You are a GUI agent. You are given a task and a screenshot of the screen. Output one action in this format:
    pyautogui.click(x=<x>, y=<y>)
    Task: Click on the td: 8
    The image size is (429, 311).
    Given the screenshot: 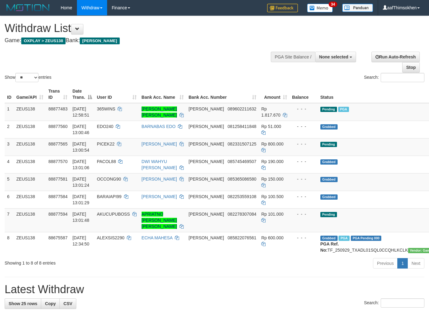 What is the action you would take?
    pyautogui.click(x=9, y=244)
    